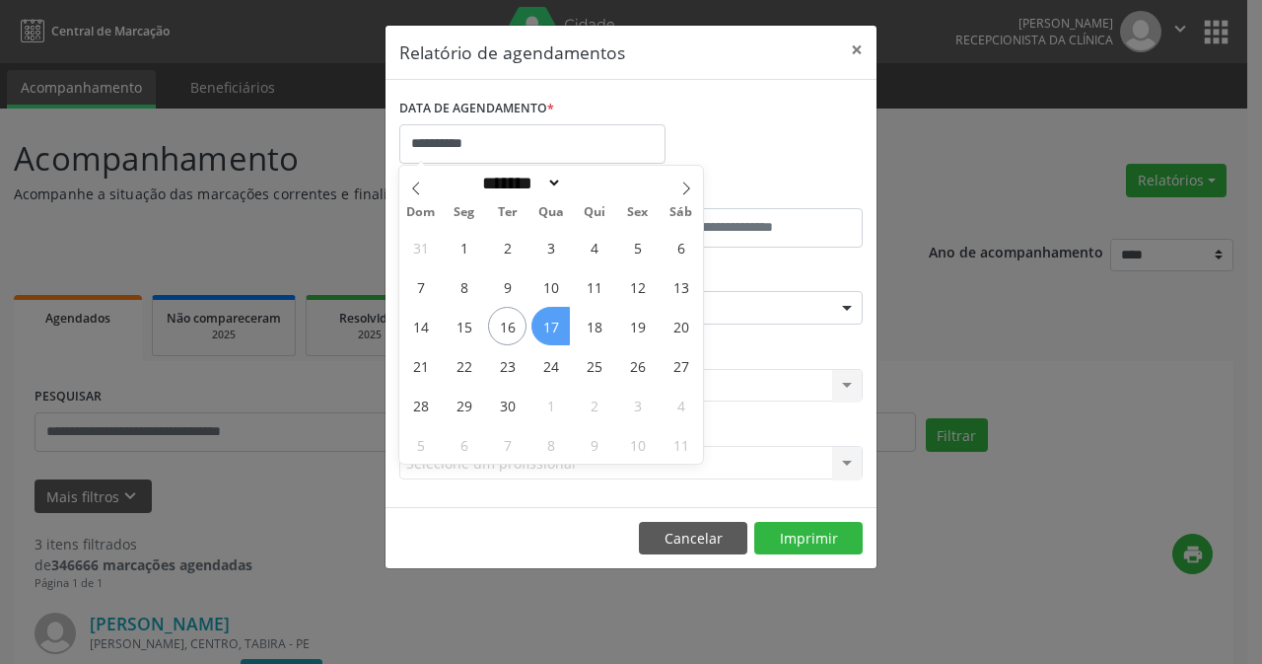 This screenshot has width=1262, height=664. Describe the element at coordinates (594, 444) in the screenshot. I see `span: Outubro 9, 2025` at that location.